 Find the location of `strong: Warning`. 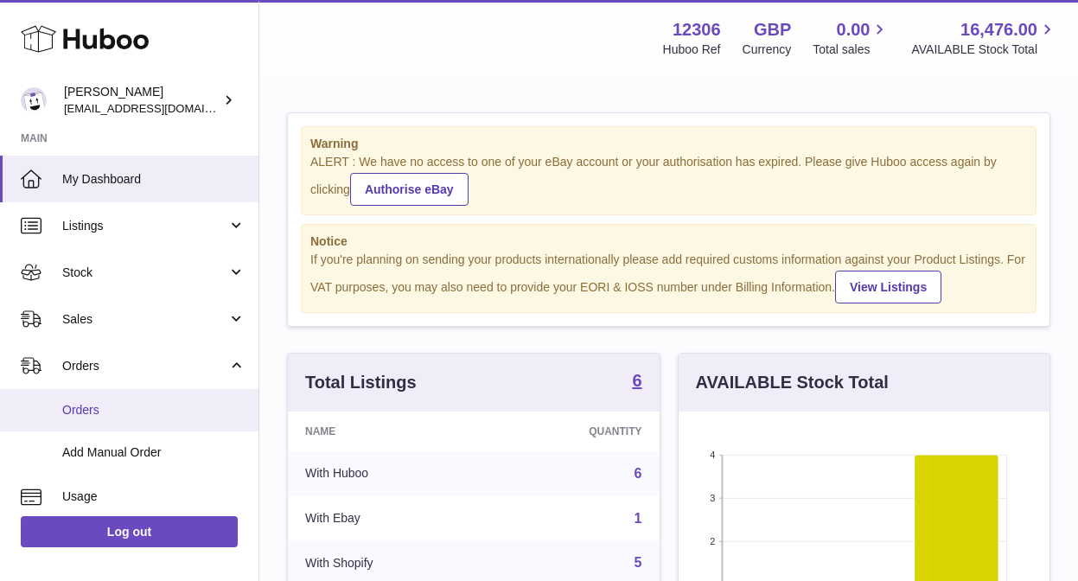

strong: Warning is located at coordinates (668, 144).